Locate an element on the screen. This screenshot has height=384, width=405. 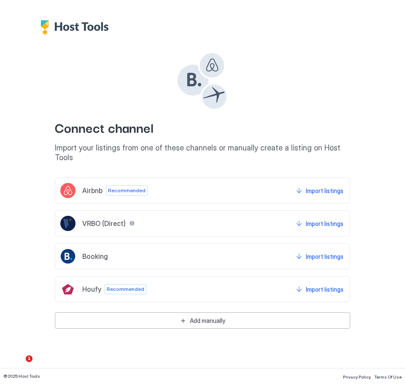
span: Connect channel is located at coordinates (202, 127).